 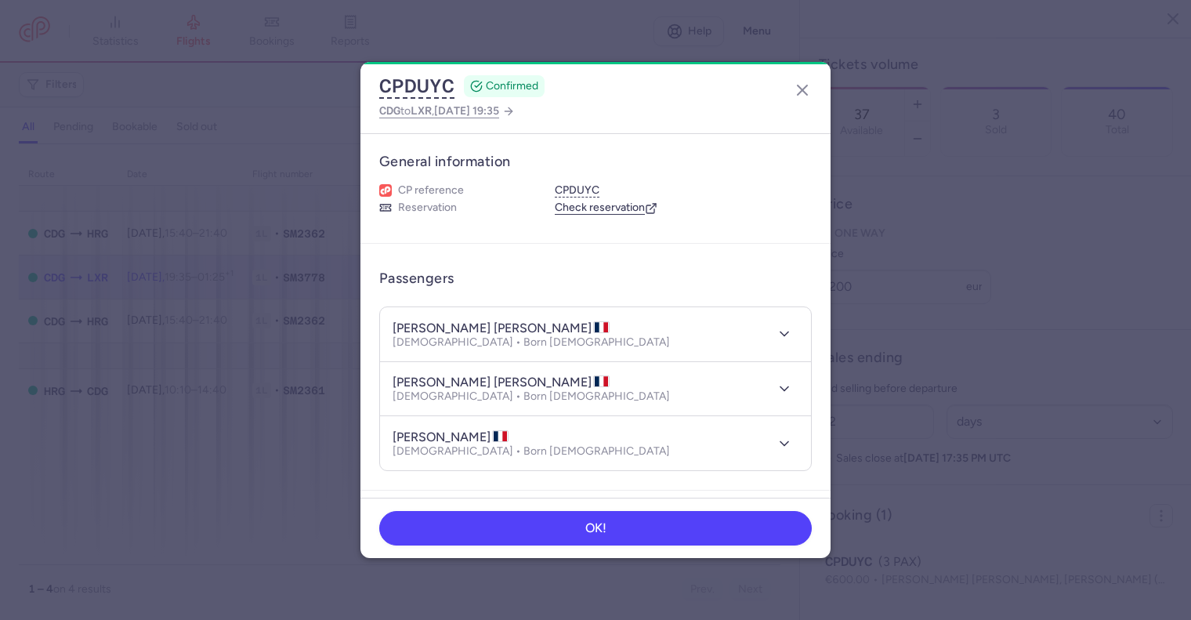 What do you see at coordinates (596, 161) in the screenshot?
I see `h3: General information` at bounding box center [596, 161].